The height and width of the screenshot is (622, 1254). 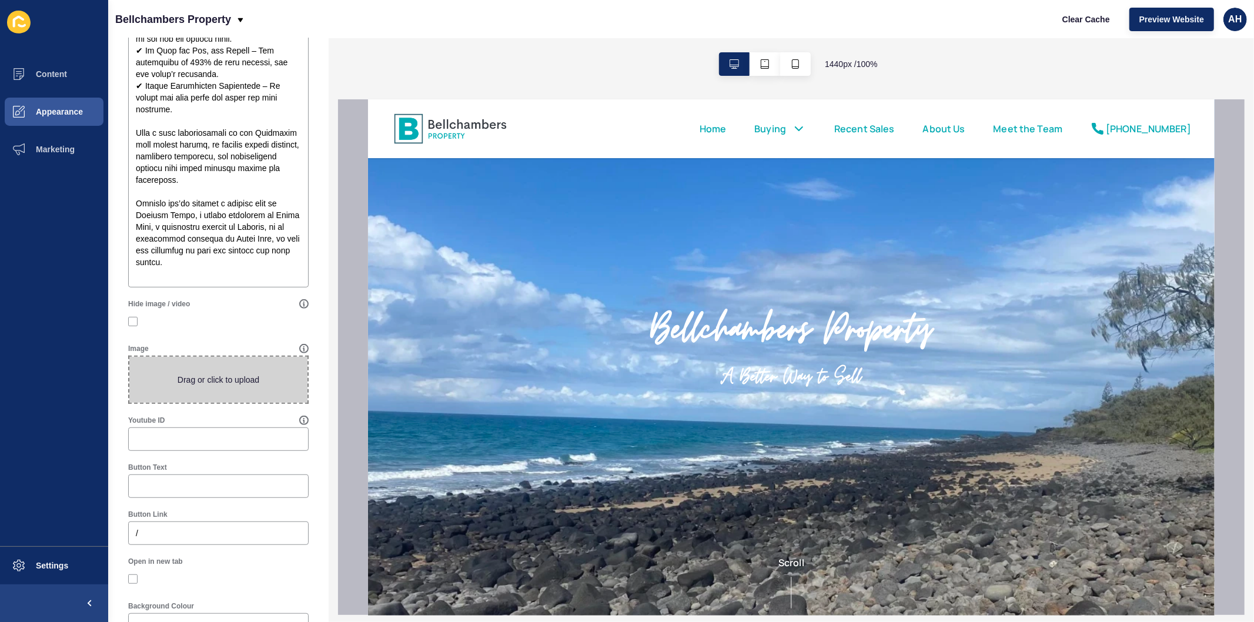 I want to click on label: Button Link, so click(x=148, y=514).